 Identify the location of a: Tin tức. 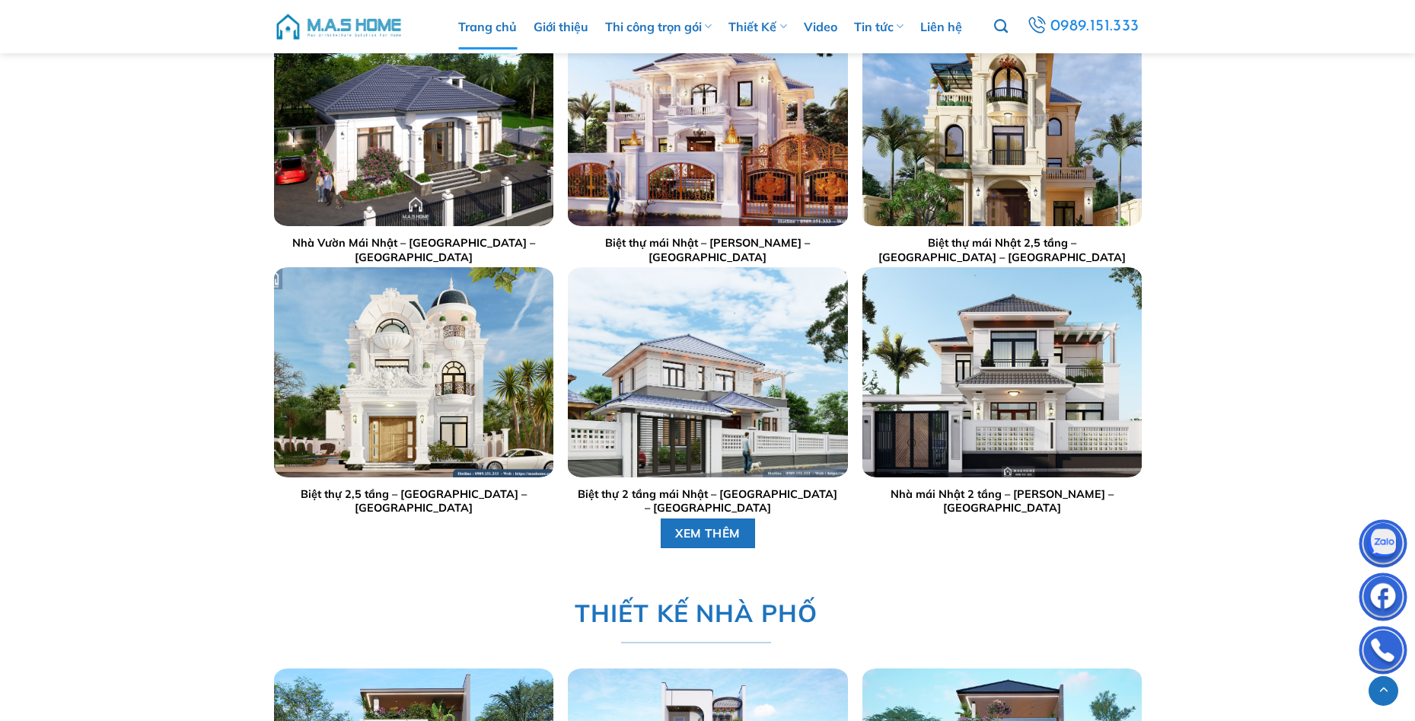
(878, 27).